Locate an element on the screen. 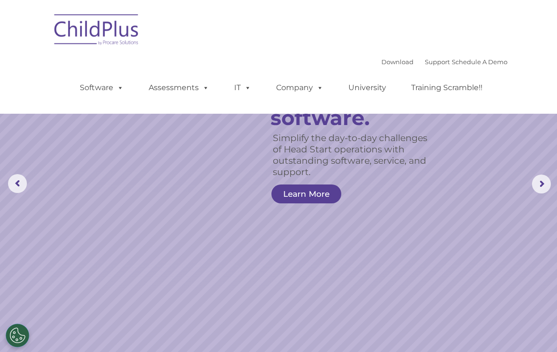  button: Cookies Settings is located at coordinates (17, 336).